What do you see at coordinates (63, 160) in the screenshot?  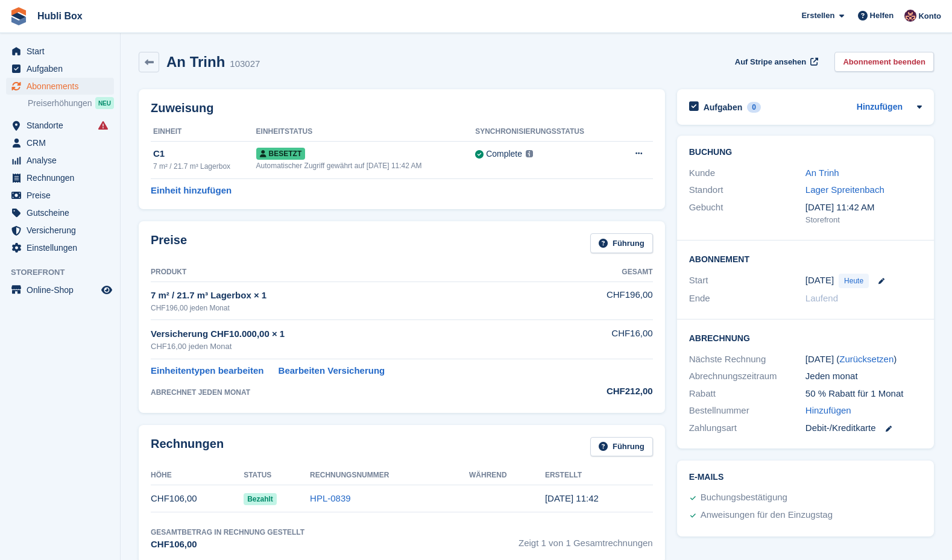 I see `span: Analyse` at bounding box center [63, 160].